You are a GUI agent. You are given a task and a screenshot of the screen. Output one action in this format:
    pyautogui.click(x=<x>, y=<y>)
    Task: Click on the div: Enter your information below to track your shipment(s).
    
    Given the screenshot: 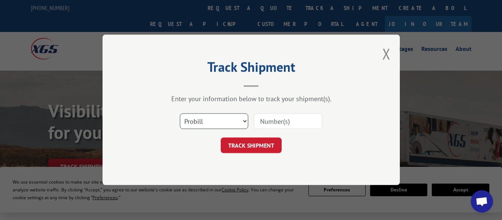 What is the action you would take?
    pyautogui.click(x=251, y=99)
    